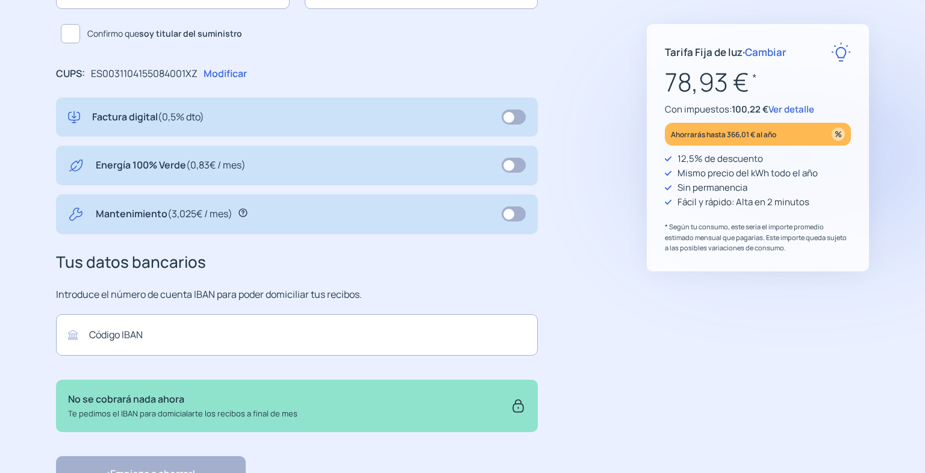 The image size is (925, 473). I want to click on img: rate-E.svg, so click(840, 52).